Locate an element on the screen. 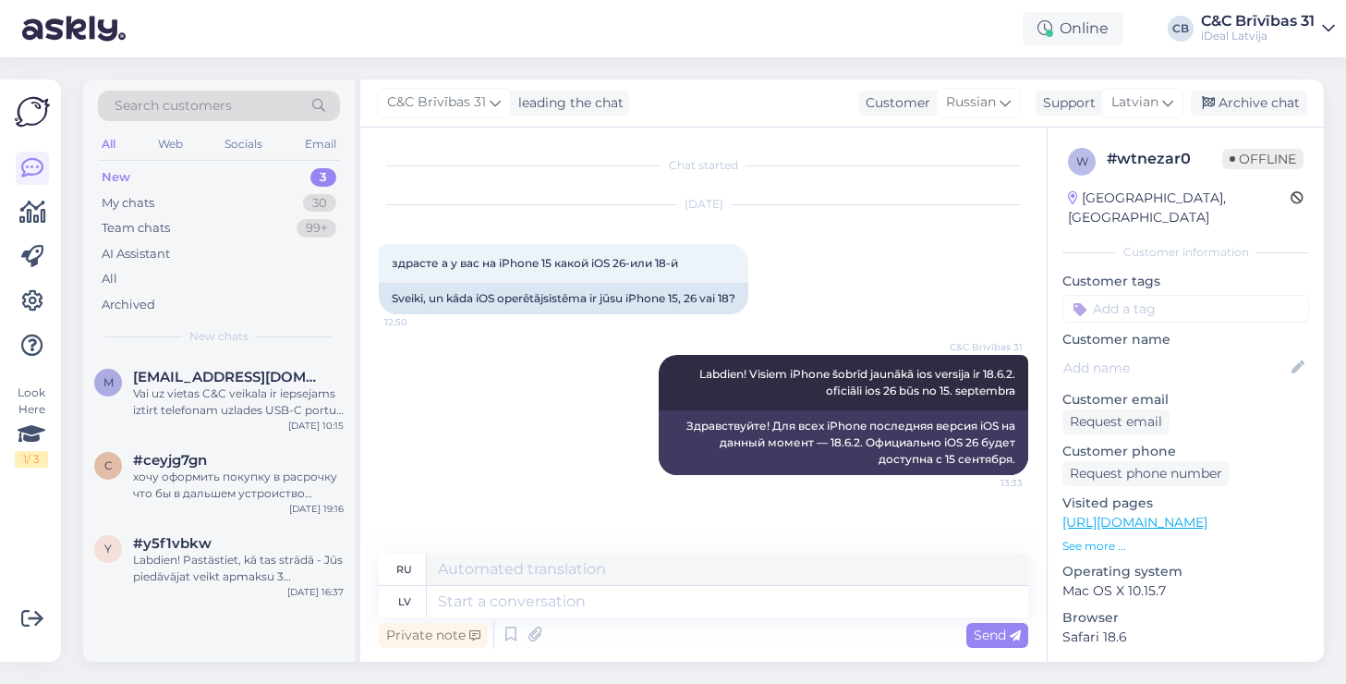 Image resolution: width=1346 pixels, height=684 pixels. div: Socials is located at coordinates (243, 144).